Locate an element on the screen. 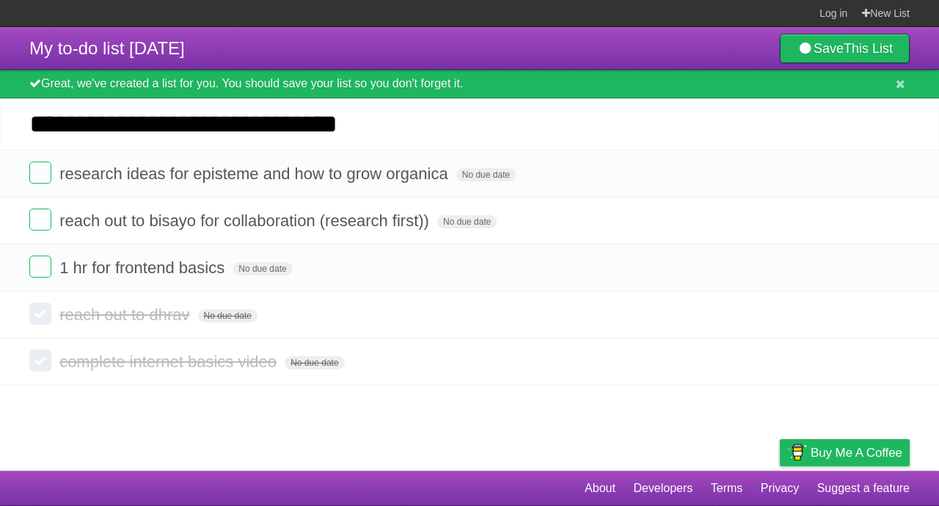 The height and width of the screenshot is (506, 939). span: reach out to bisayo for collaboration (research first)) is located at coordinates (246, 220).